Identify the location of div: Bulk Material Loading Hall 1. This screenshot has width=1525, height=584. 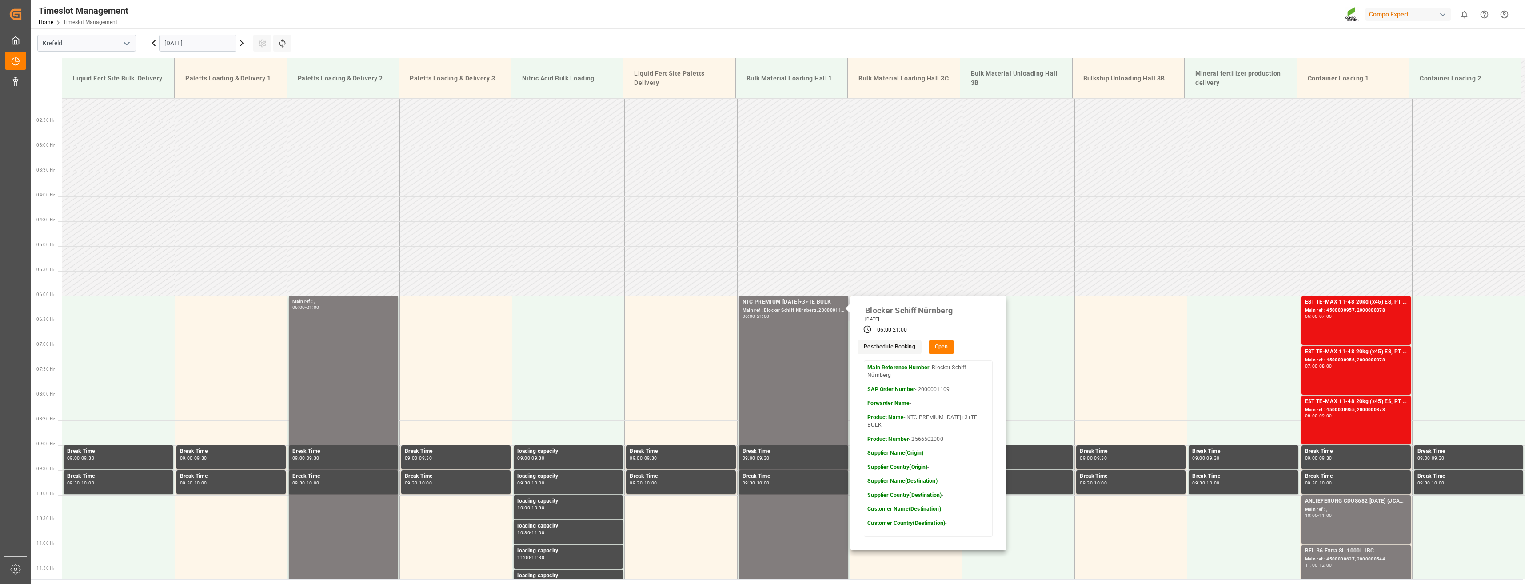
(792, 78).